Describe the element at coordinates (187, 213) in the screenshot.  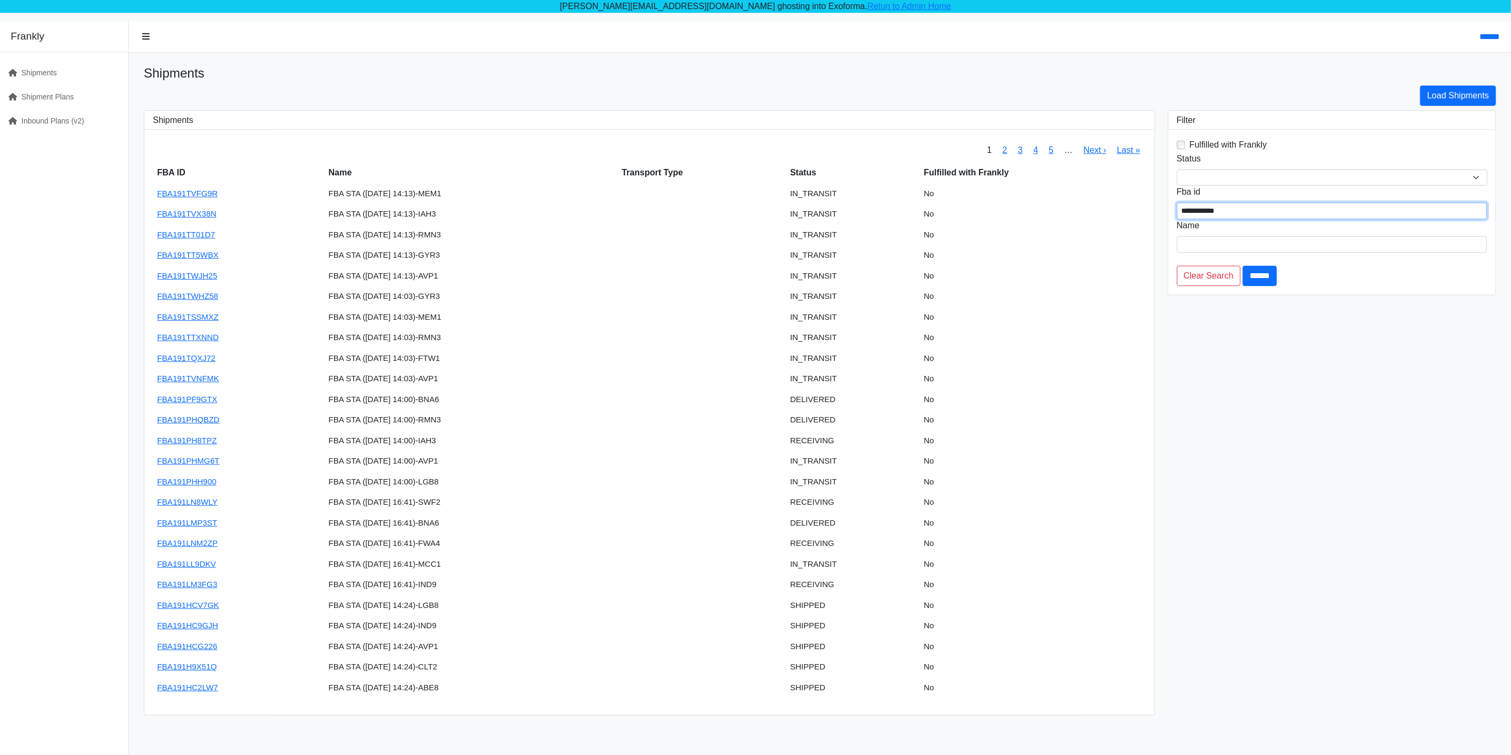
I see `a: FBA191TVX38N` at that location.